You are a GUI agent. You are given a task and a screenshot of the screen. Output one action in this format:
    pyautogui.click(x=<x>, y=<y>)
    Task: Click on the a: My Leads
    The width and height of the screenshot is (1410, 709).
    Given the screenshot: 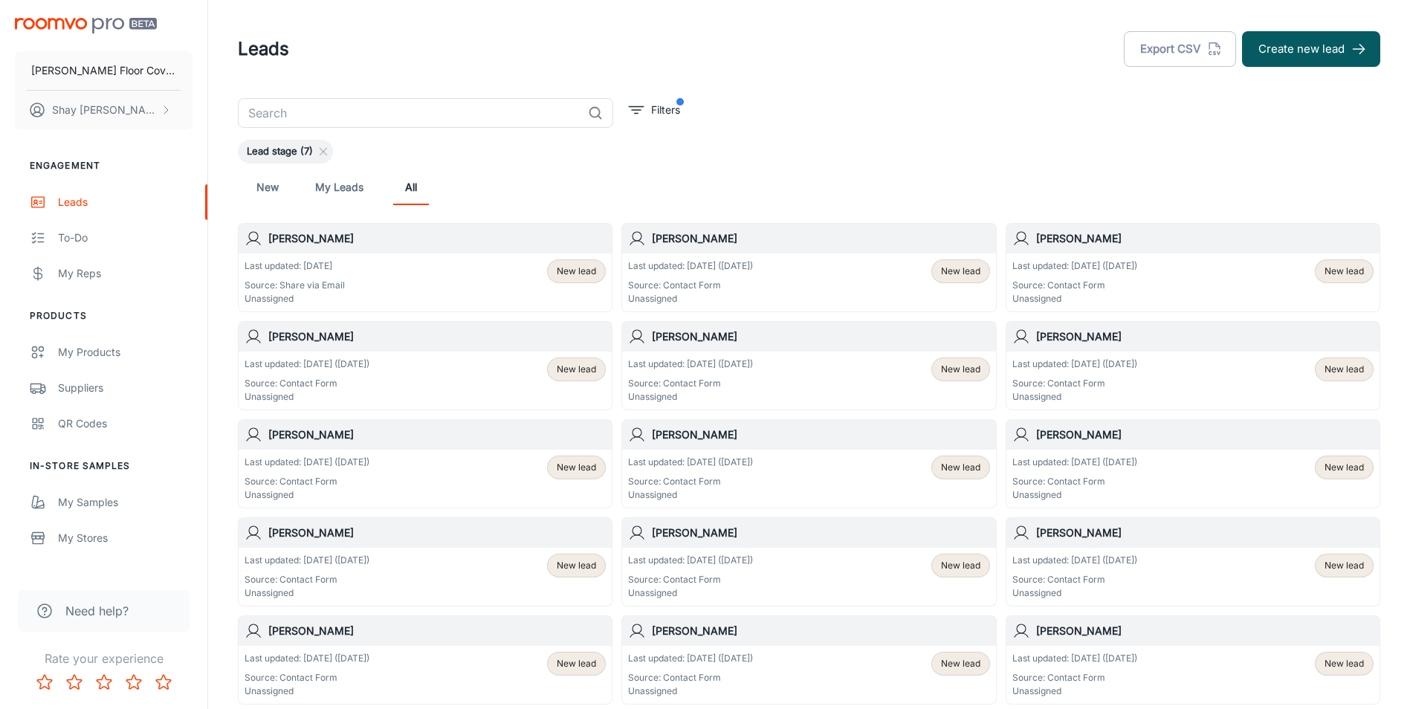 What is the action you would take?
    pyautogui.click(x=339, y=187)
    